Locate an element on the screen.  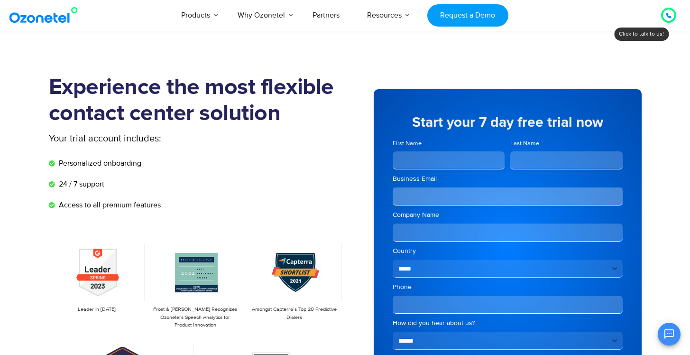
span: Access to all premium features is located at coordinates (109, 205).